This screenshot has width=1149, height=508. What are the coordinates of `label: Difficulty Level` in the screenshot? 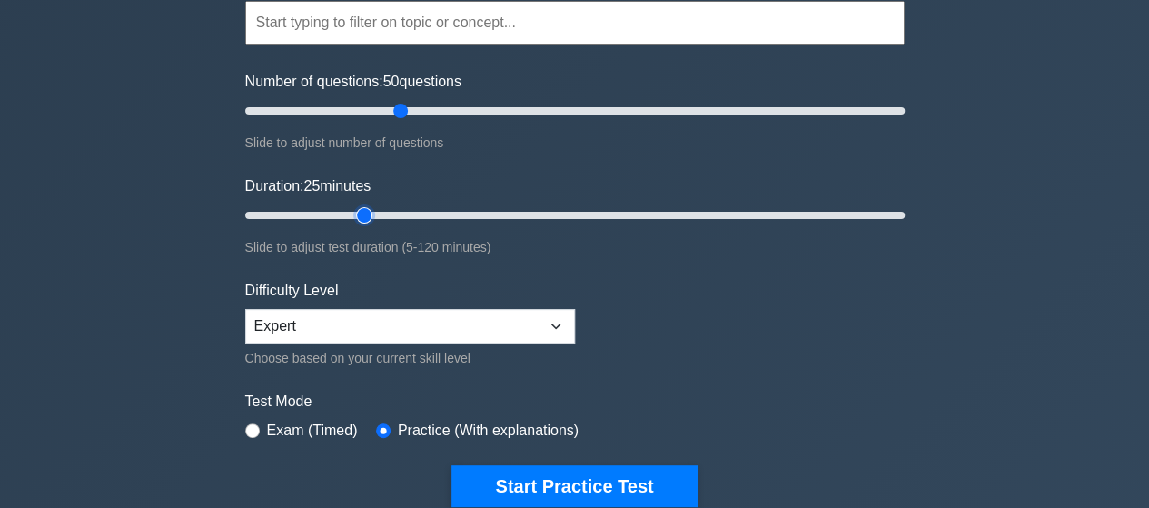 It's located at (292, 291).